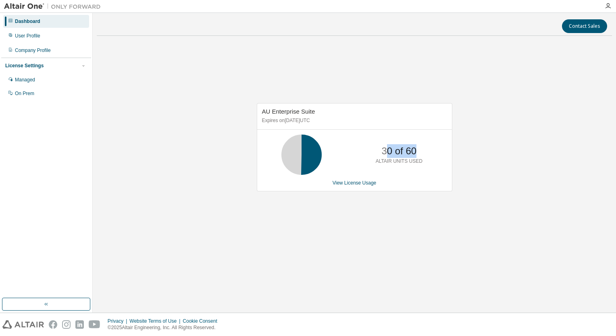  Describe the element at coordinates (79, 325) in the screenshot. I see `img: linkedin.svg` at that location.